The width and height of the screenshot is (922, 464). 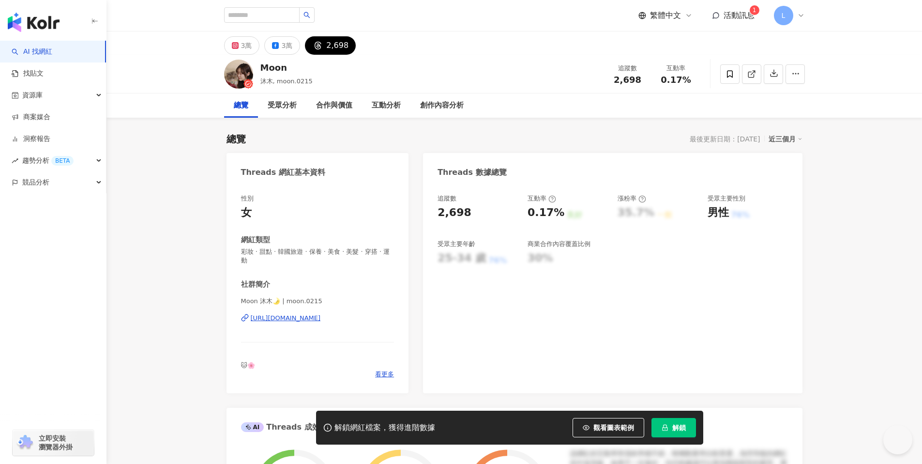 What do you see at coordinates (31, 117) in the screenshot?
I see `a: 商案媒合` at bounding box center [31, 117].